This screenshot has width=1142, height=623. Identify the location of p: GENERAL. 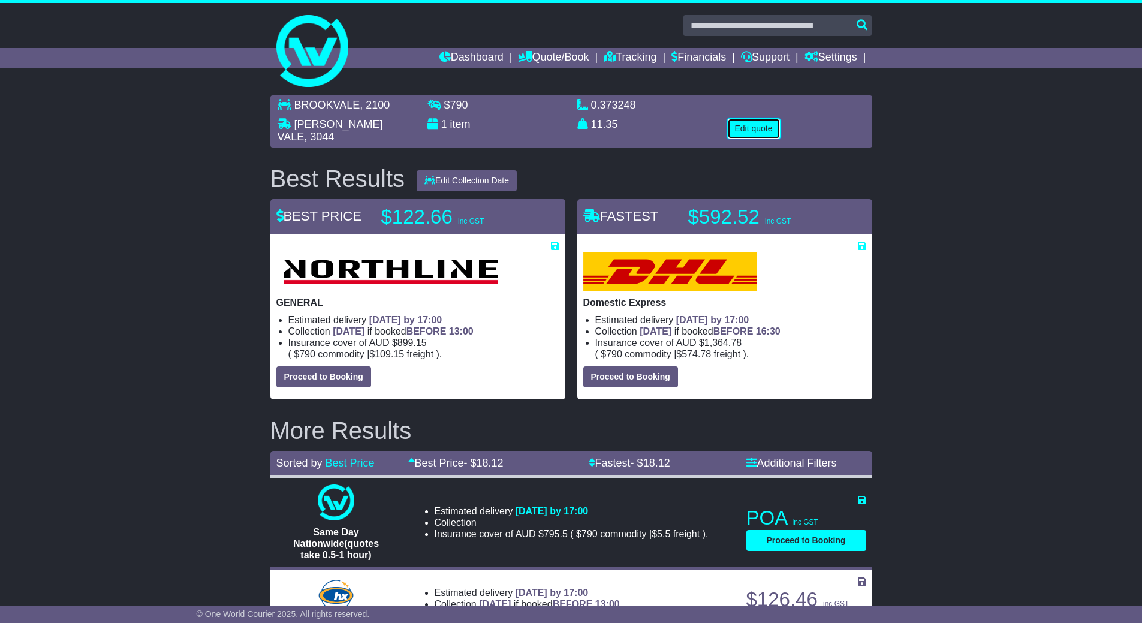
(418, 302).